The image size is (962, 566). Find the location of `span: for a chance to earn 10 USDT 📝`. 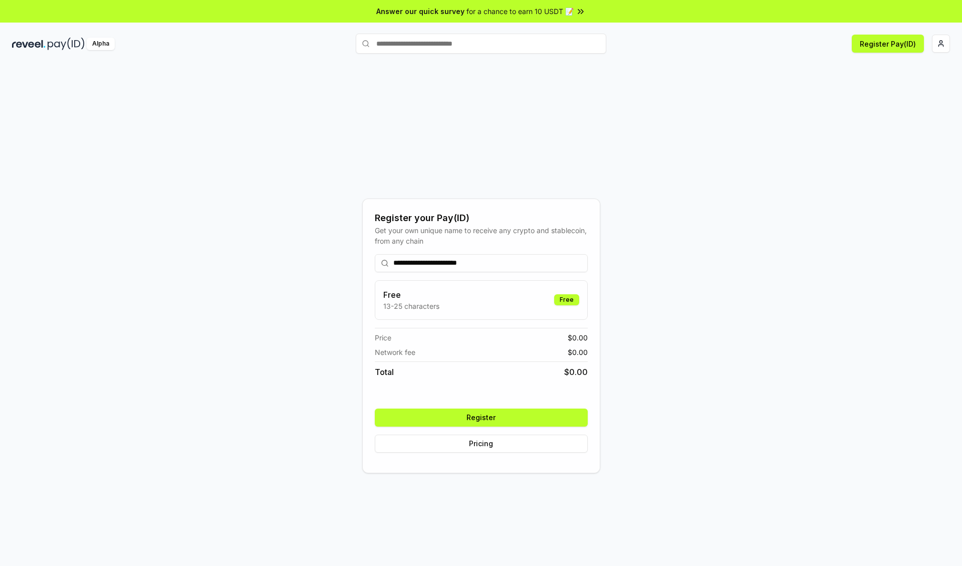

span: for a chance to earn 10 USDT 📝 is located at coordinates (520, 11).